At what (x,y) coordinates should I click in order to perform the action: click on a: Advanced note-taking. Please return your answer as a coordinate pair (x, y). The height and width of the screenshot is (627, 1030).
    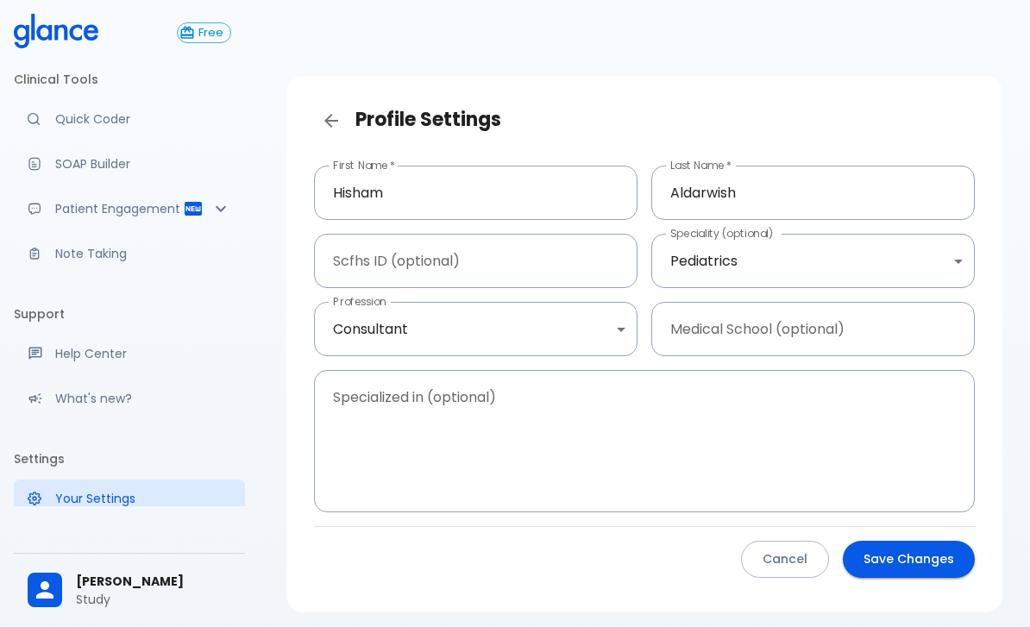
    Looking at the image, I should click on (129, 254).